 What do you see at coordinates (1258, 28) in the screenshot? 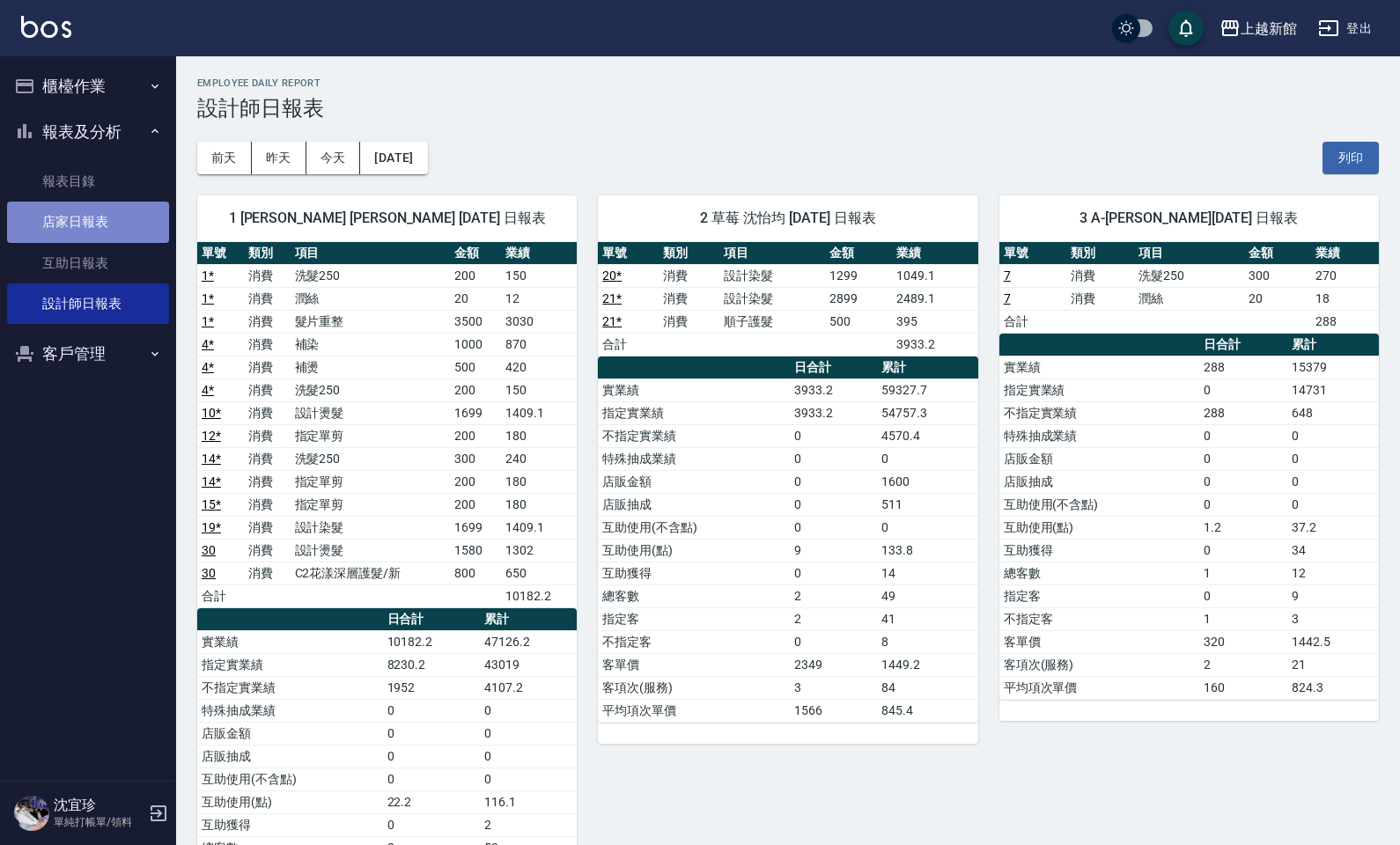
I see `button: 上越新館` at bounding box center [1258, 28].